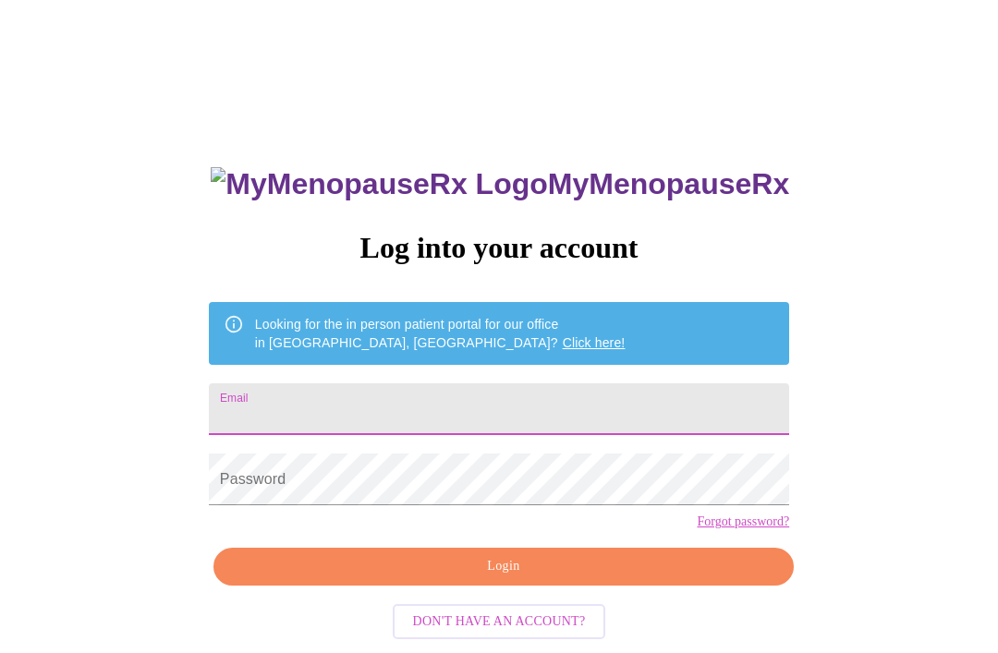  Describe the element at coordinates (499, 620) in the screenshot. I see `a: Don't have an account?` at that location.